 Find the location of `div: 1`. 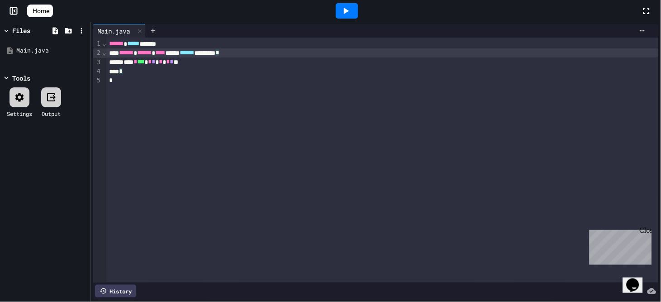

div: 1 is located at coordinates (97, 44).